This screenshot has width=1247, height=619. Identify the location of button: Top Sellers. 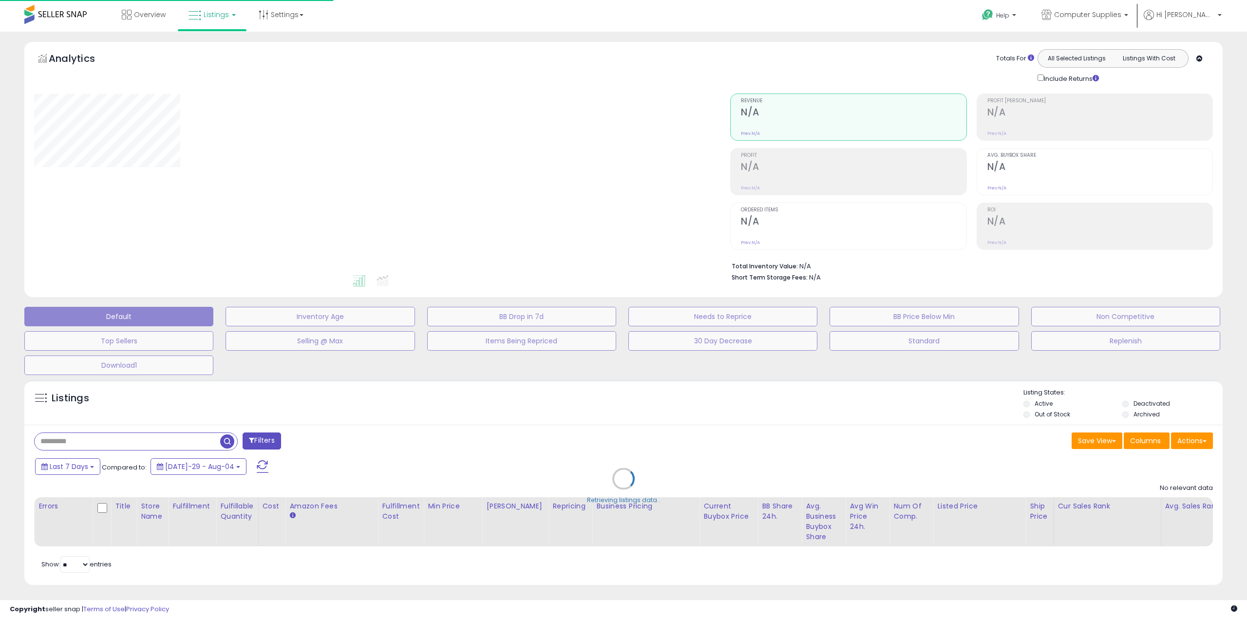
(119, 341).